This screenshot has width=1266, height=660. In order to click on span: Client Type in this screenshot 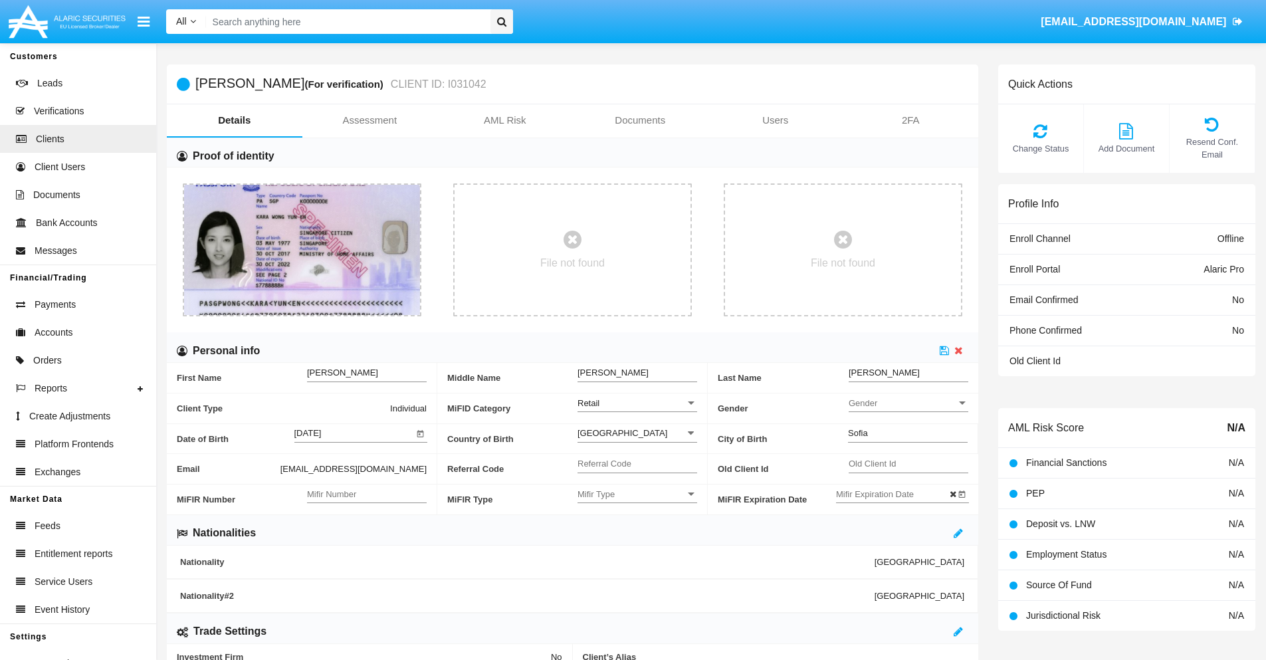, I will do `click(283, 408)`.